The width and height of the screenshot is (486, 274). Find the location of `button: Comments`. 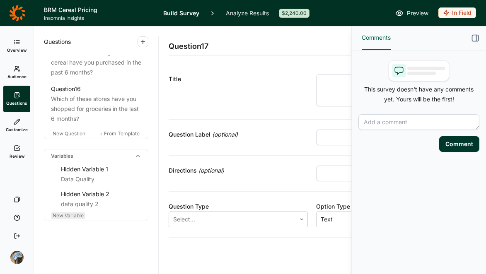

button: Comments is located at coordinates (376, 38).